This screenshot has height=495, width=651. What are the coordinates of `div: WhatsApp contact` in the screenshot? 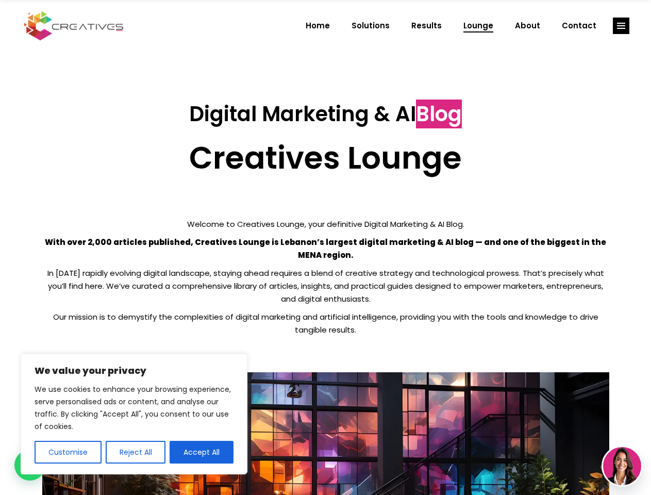 It's located at (30, 465).